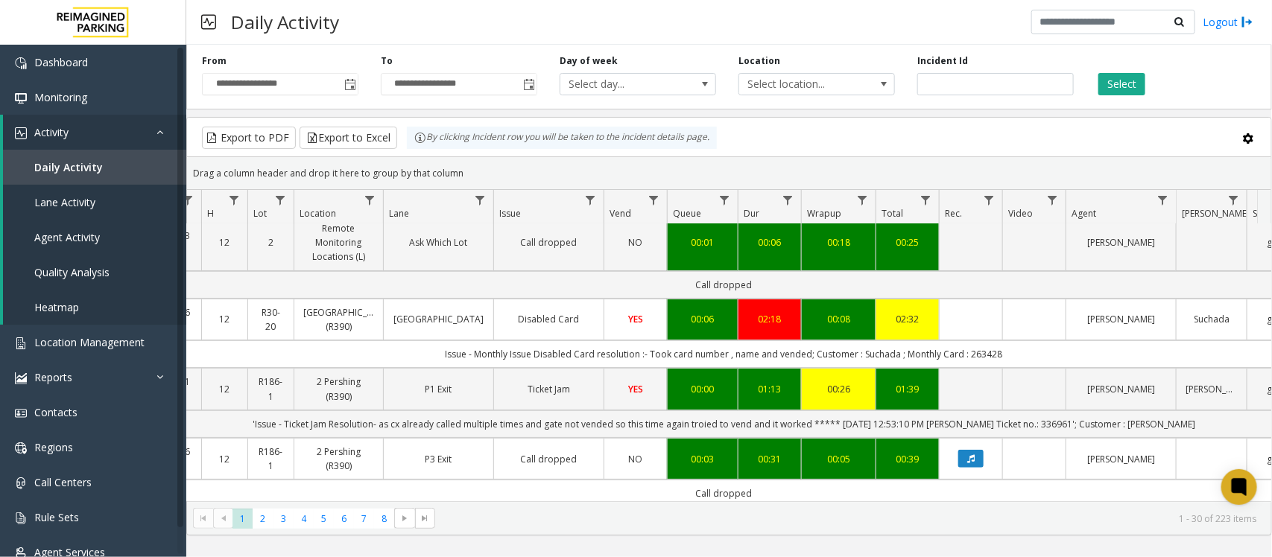 Image resolution: width=1272 pixels, height=557 pixels. I want to click on a: Ticket Jam, so click(548, 389).